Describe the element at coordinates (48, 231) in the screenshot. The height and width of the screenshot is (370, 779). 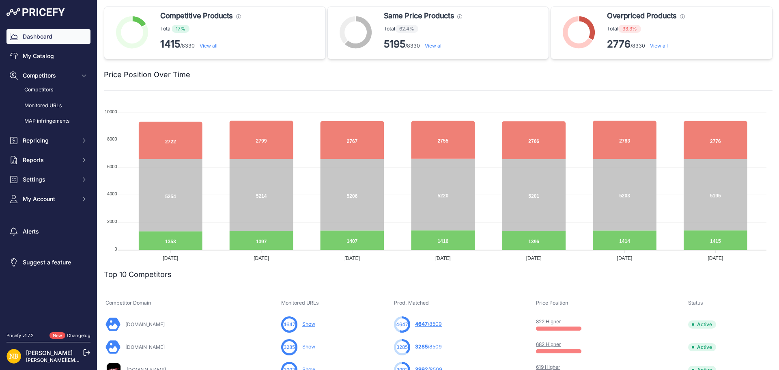
I see `a: Alerts` at that location.